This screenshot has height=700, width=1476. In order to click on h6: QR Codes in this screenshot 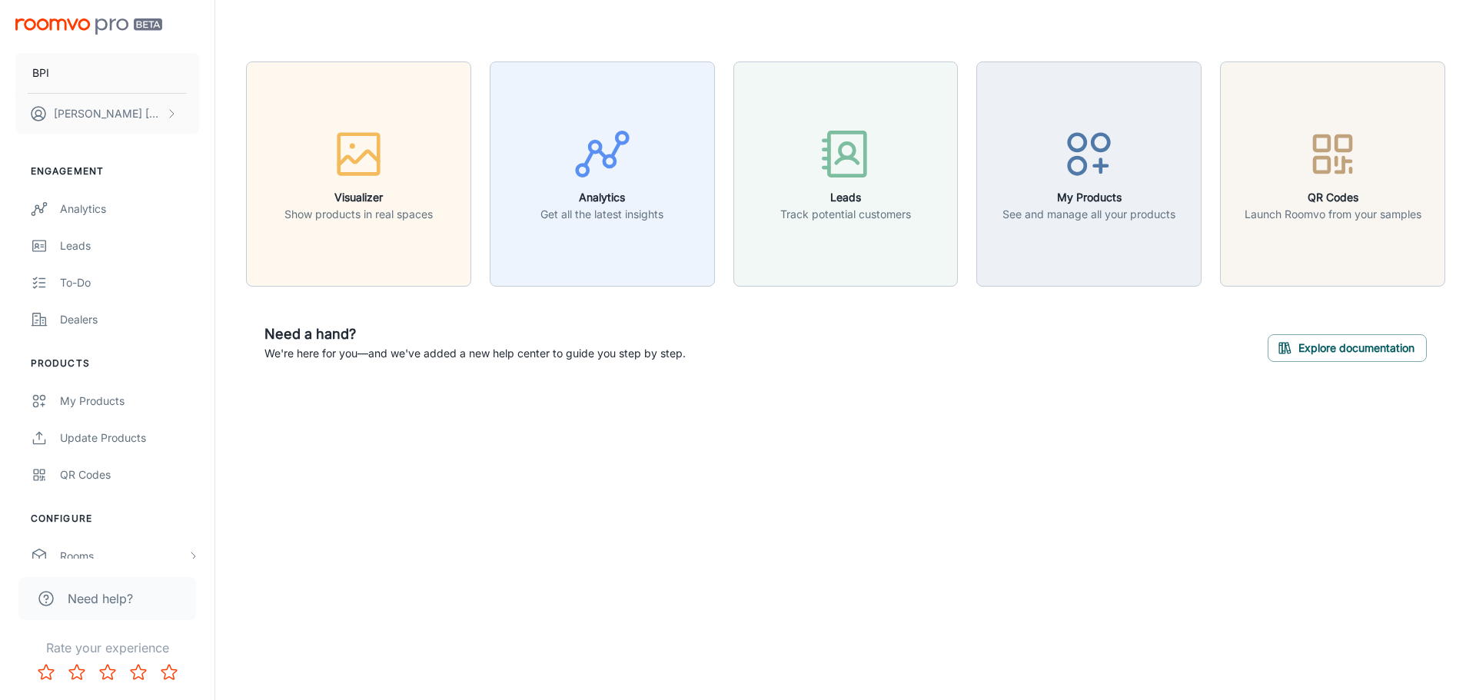, I will do `click(1333, 198)`.